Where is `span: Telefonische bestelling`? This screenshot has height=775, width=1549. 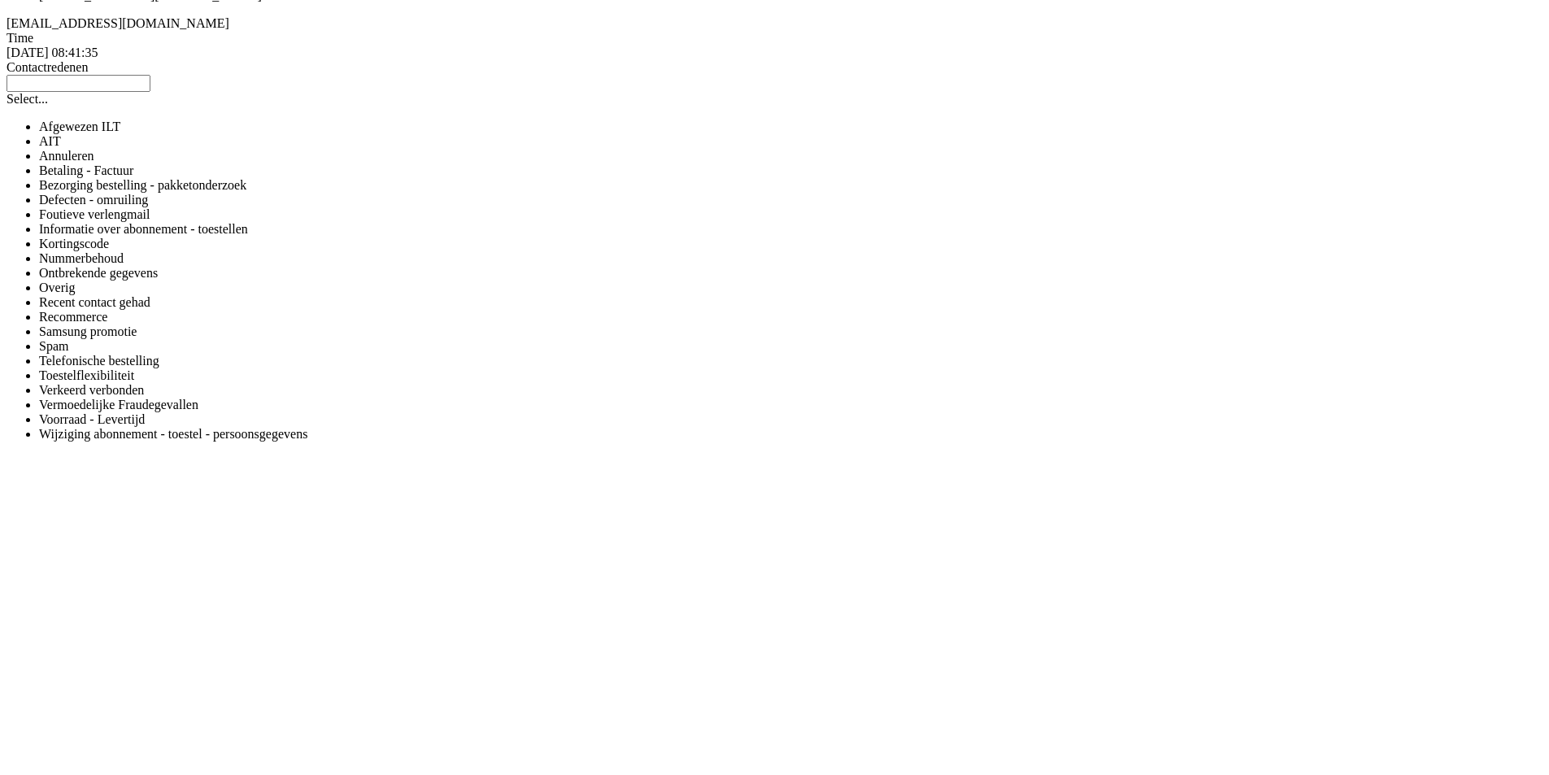
span: Telefonische bestelling is located at coordinates (99, 360).